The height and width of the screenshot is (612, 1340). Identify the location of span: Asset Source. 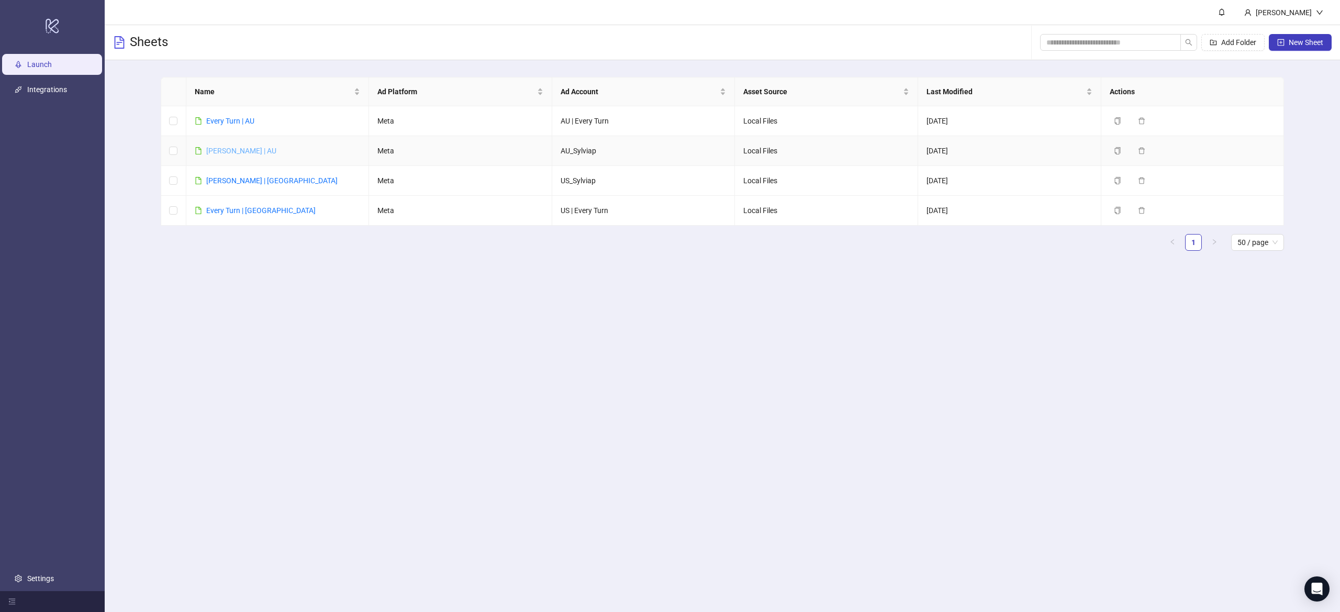
(822, 92).